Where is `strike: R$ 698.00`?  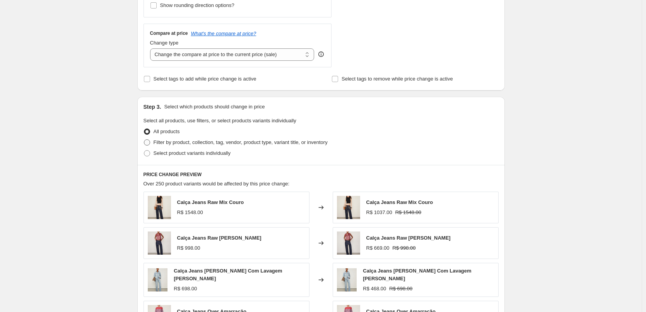
strike: R$ 698.00 is located at coordinates (401, 288).